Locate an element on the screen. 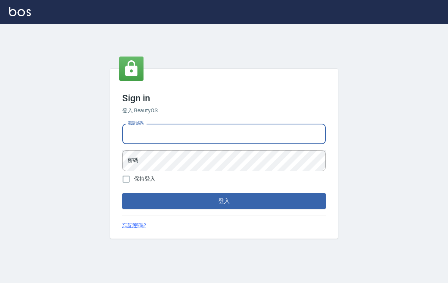  h3: Sign in is located at coordinates (224, 98).